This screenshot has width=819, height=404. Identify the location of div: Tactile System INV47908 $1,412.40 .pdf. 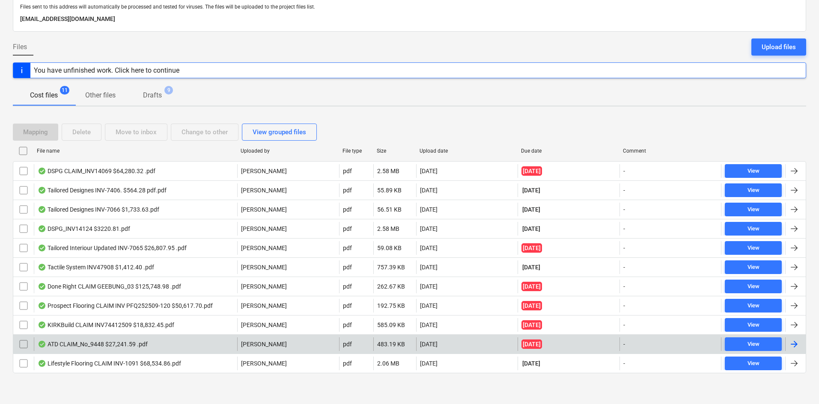
(96, 267).